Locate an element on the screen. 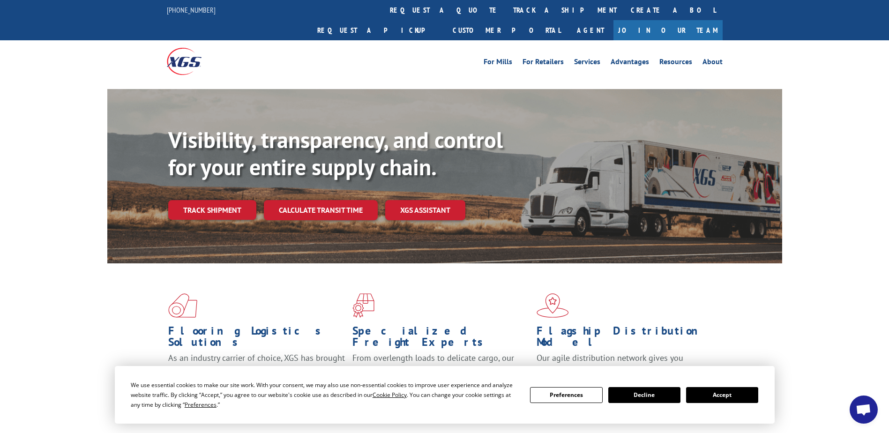  a: About is located at coordinates (713, 63).